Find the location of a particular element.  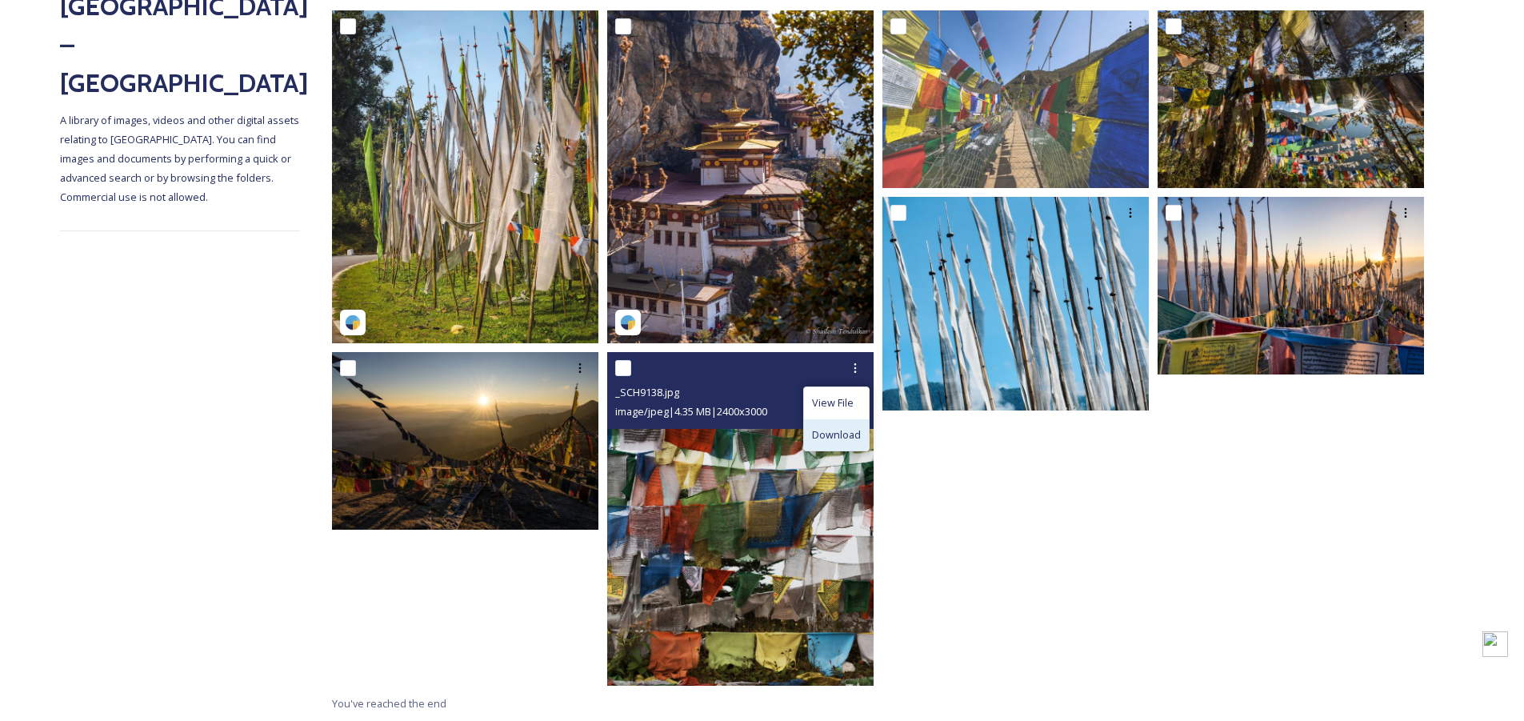

span: Download is located at coordinates (836, 434).